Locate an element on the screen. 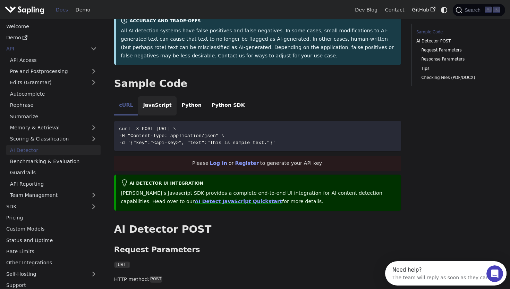  a: Contact is located at coordinates (395, 10).